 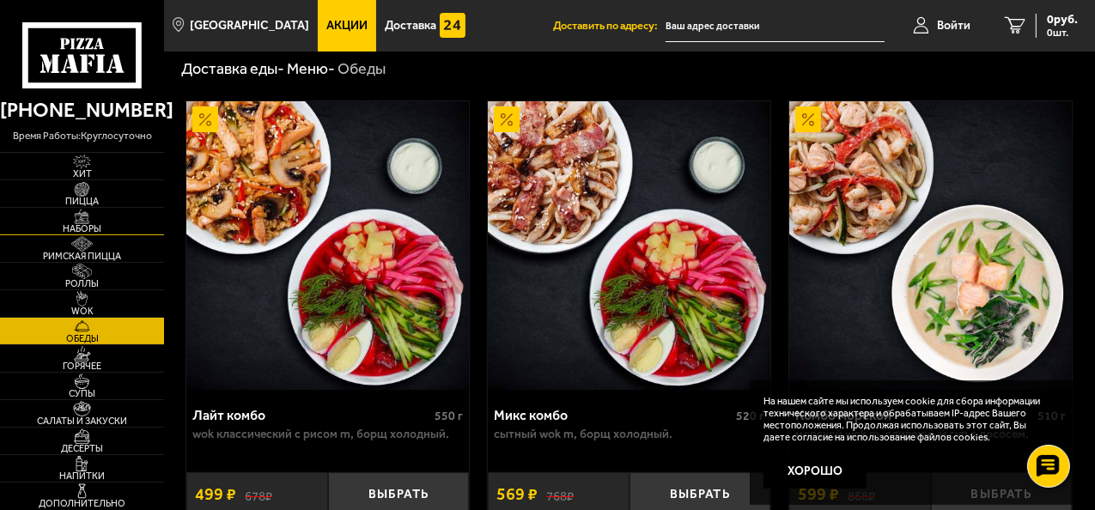 I want to click on div: Лайт комбо, so click(x=311, y=415).